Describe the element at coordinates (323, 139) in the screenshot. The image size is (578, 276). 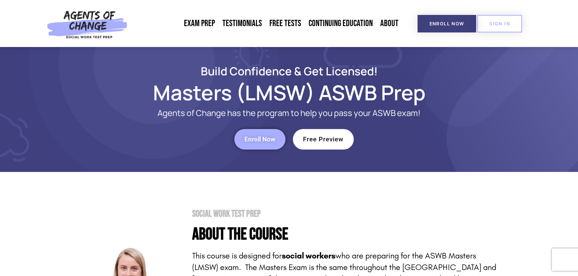
I see `span: Free Preview` at that location.